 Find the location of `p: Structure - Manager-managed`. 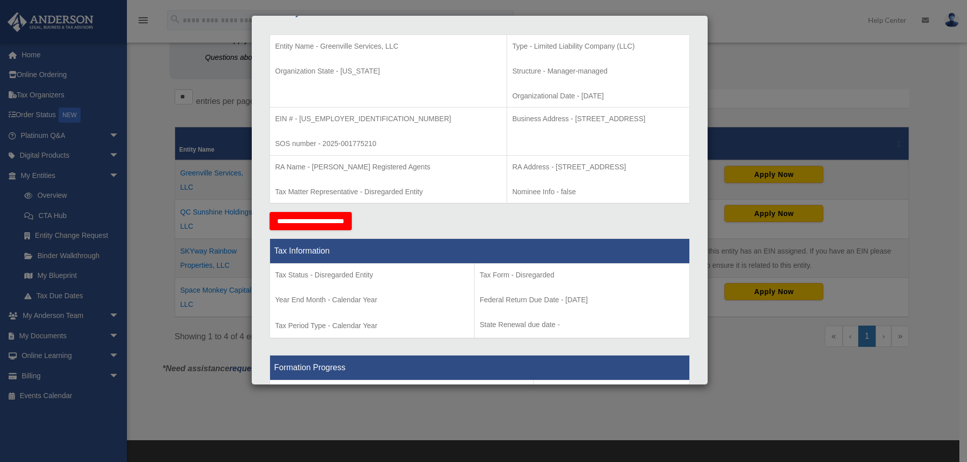

p: Structure - Manager-managed is located at coordinates (598, 71).